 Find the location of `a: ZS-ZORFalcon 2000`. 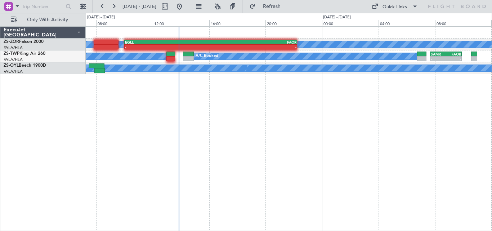

a: ZS-ZORFalcon 2000 is located at coordinates (23, 42).